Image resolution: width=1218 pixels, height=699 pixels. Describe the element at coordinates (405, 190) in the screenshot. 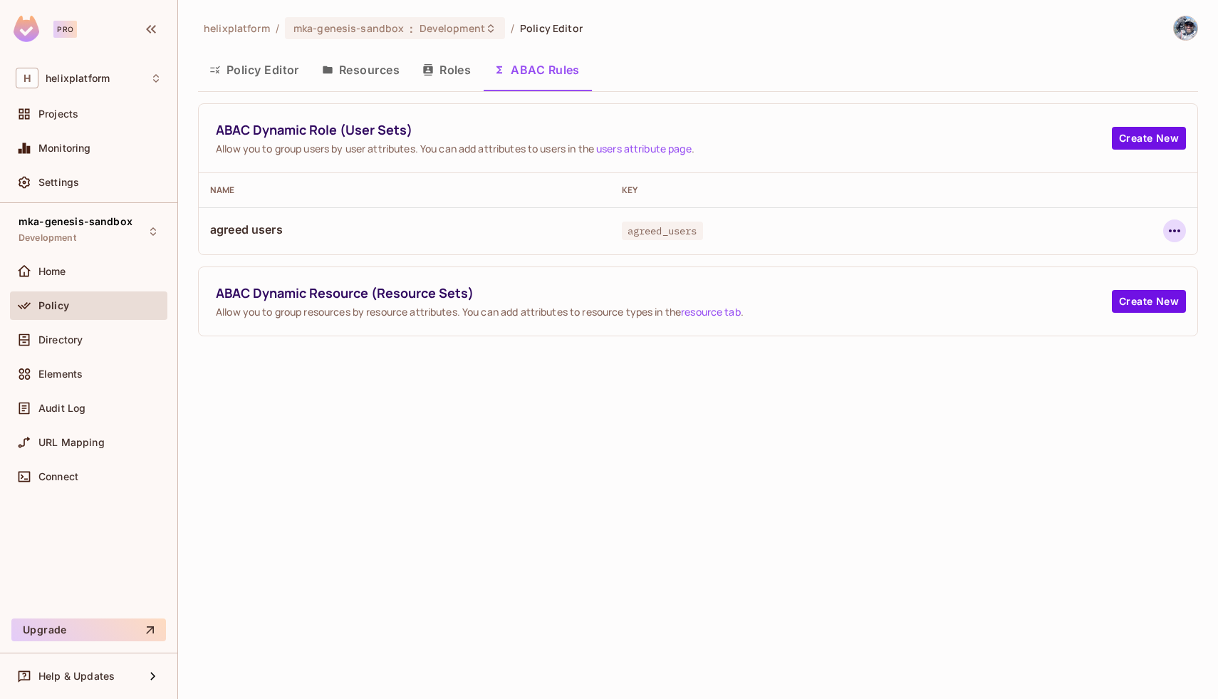

I see `div: Name` at that location.